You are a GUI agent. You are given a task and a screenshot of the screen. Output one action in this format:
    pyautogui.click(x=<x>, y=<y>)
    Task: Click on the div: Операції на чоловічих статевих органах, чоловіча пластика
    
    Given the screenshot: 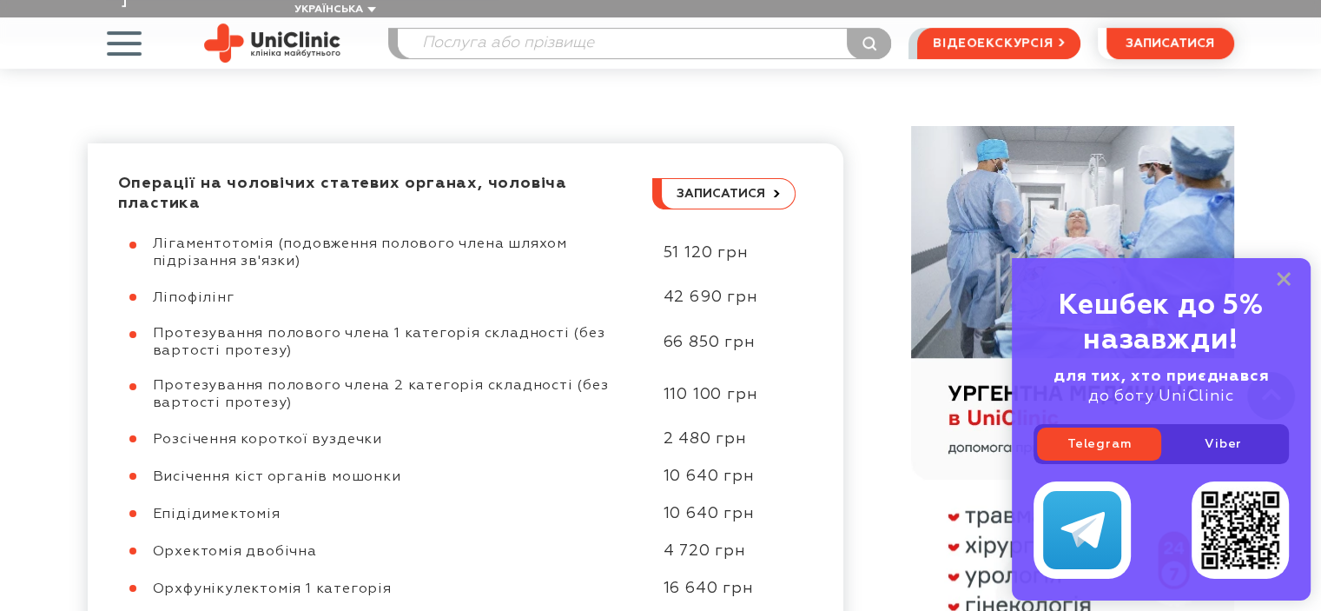 What is the action you would take?
    pyautogui.click(x=385, y=194)
    